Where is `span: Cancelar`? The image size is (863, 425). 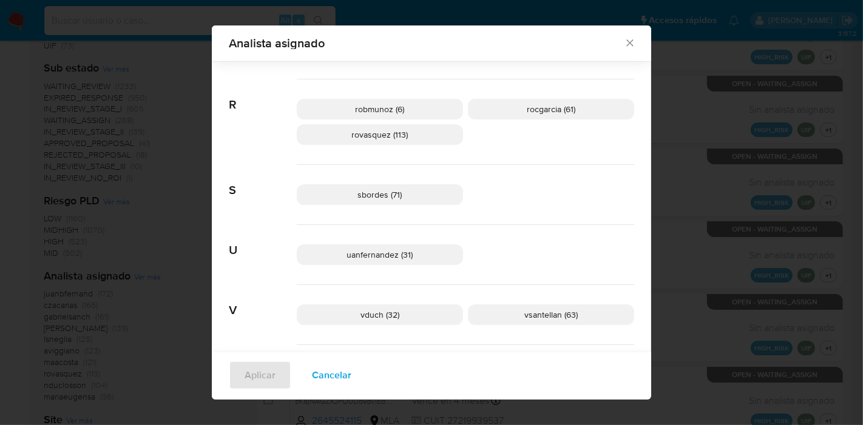
span: Cancelar is located at coordinates (331, 376).